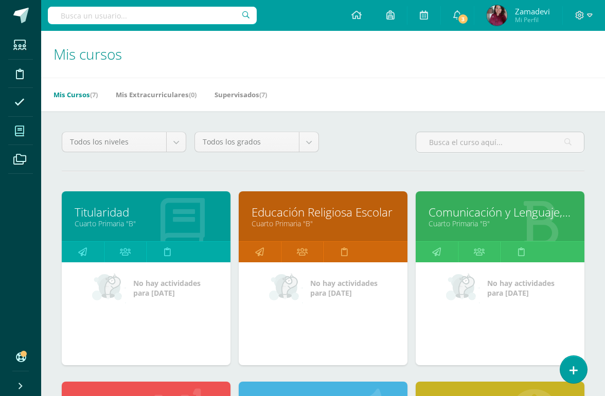  I want to click on span: Todos los grados, so click(247, 142).